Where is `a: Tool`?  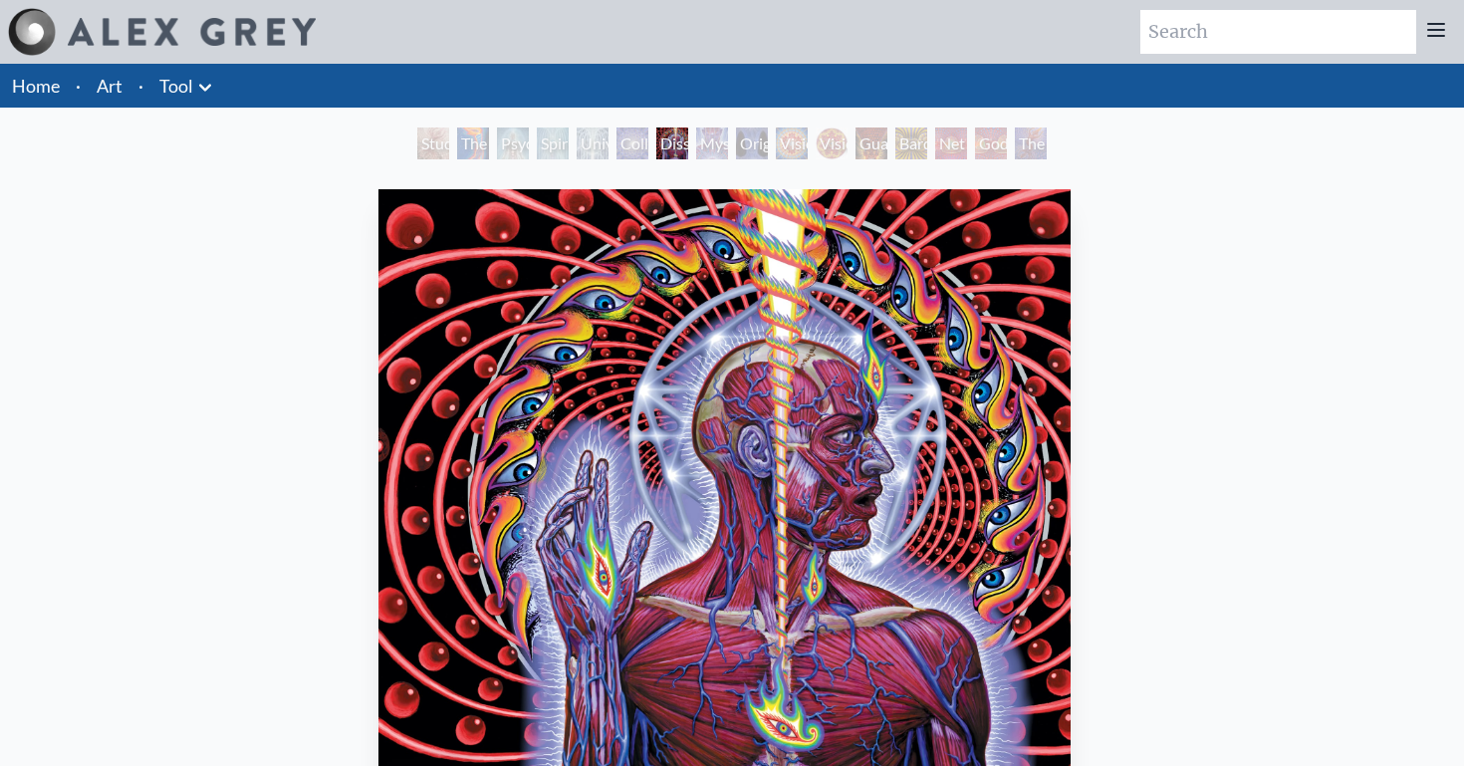 a: Tool is located at coordinates (176, 86).